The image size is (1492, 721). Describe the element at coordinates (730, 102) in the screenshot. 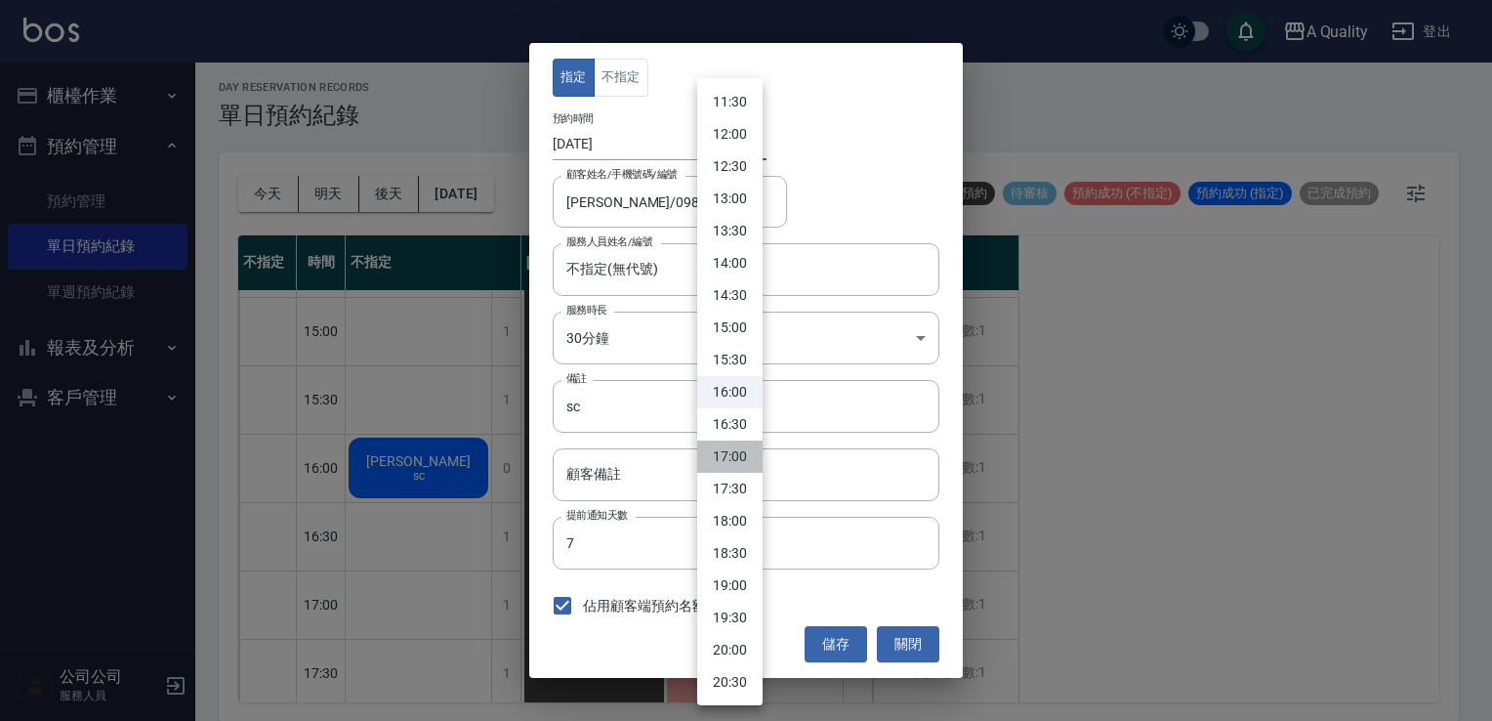

I see `li: 11:30` at that location.